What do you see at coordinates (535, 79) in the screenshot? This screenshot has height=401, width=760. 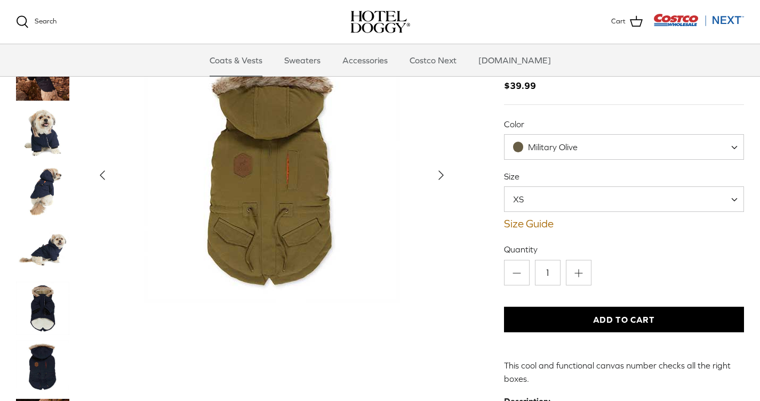 I see `span: $39.99` at bounding box center [535, 79].